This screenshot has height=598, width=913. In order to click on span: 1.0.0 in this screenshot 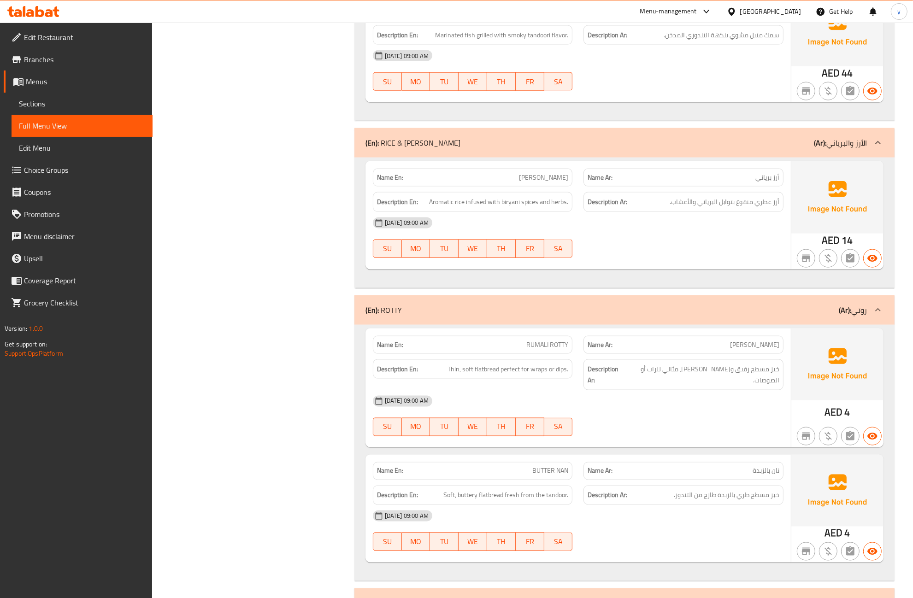, I will do `click(35, 329)`.